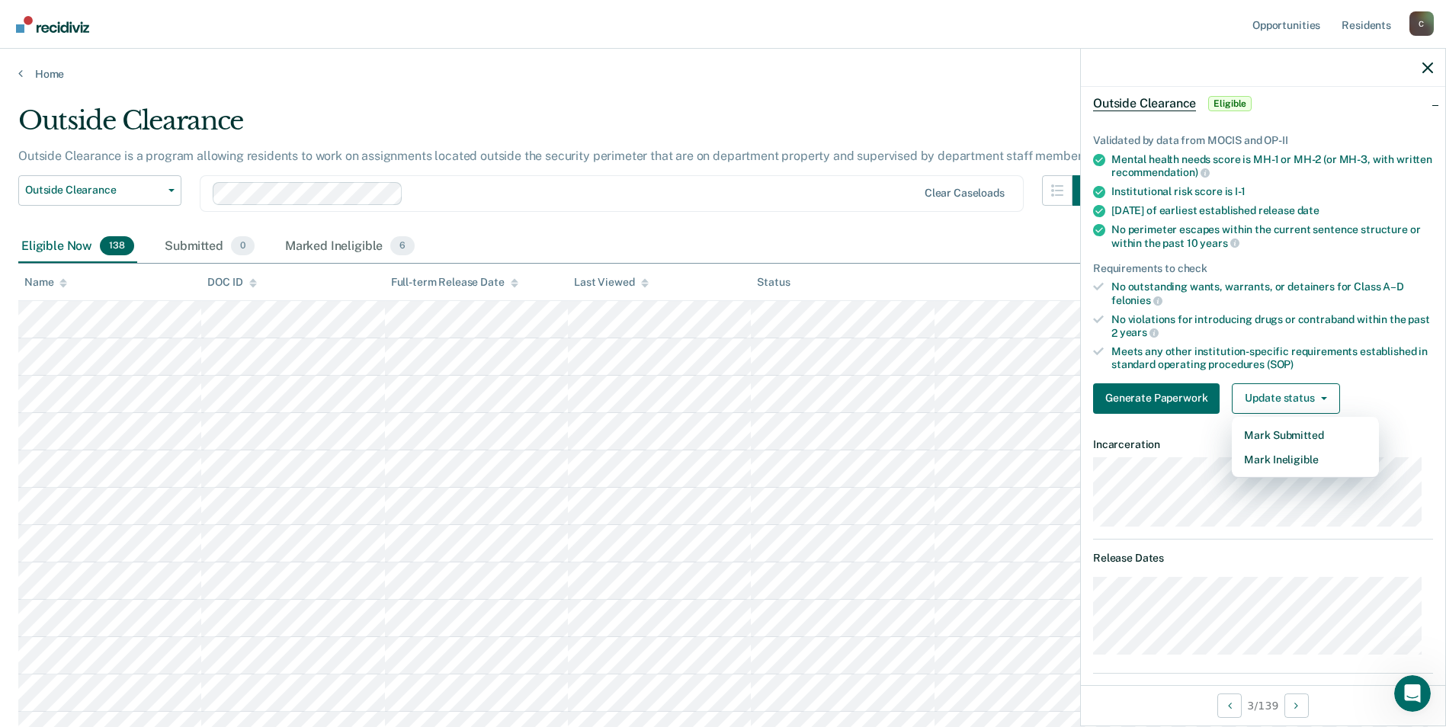 The height and width of the screenshot is (727, 1446). I want to click on div: Outside ClearanceEligible, so click(1263, 104).